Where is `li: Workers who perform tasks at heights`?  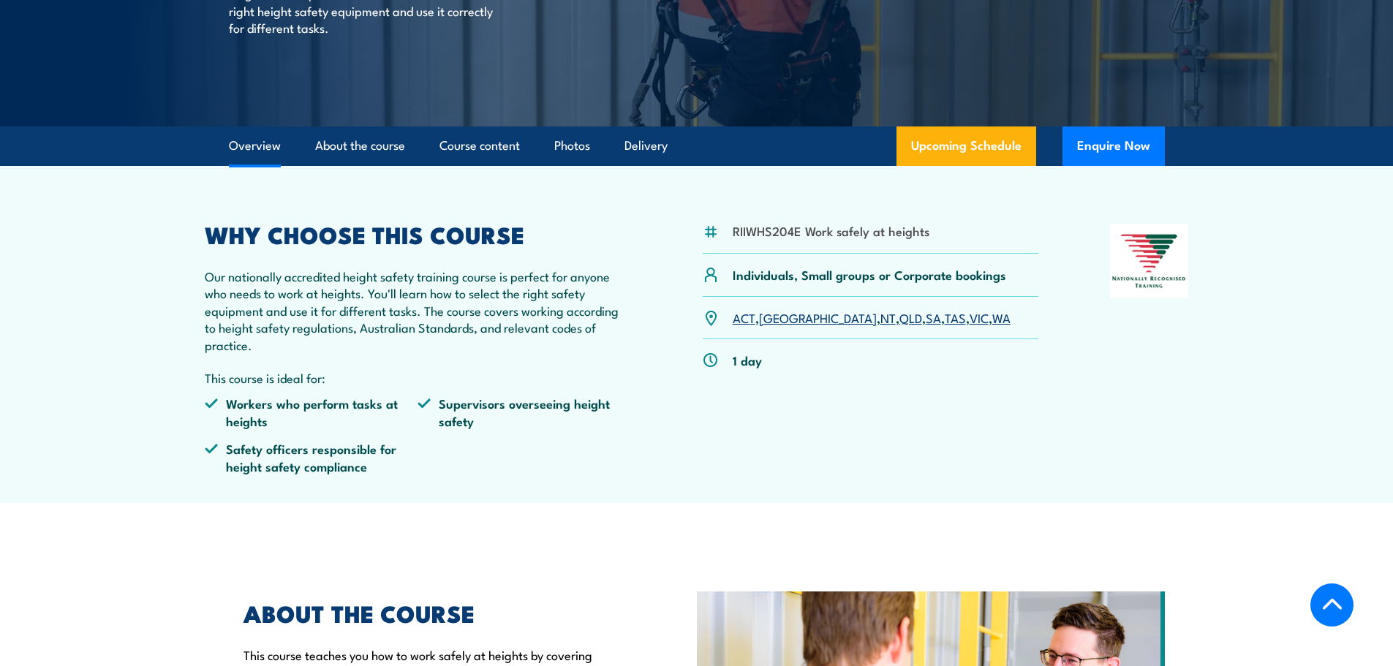
li: Workers who perform tasks at heights is located at coordinates (312, 412).